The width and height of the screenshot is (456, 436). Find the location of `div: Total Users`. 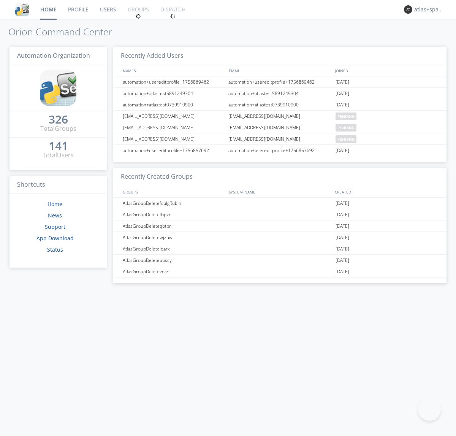

div: Total Users is located at coordinates (58, 155).